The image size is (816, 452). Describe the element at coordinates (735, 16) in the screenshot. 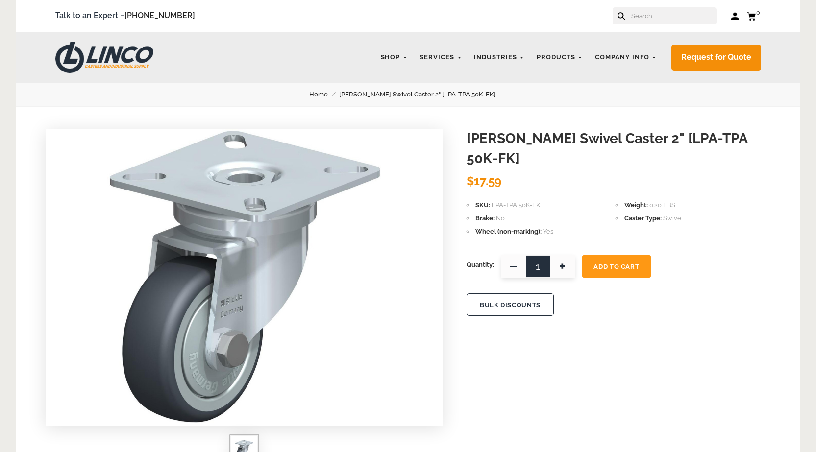

I see `a: Log in` at that location.